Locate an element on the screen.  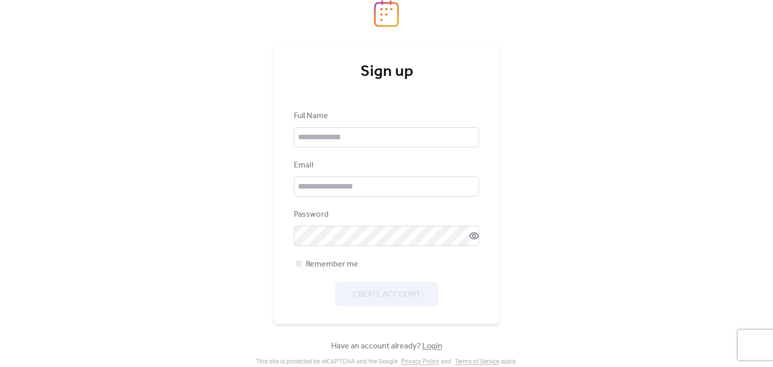
span: Remember me is located at coordinates (332, 265).